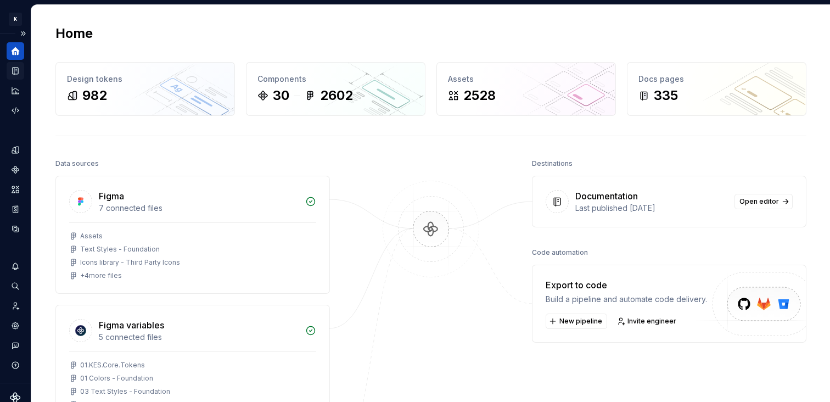  I want to click on a: Invite team, so click(15, 306).